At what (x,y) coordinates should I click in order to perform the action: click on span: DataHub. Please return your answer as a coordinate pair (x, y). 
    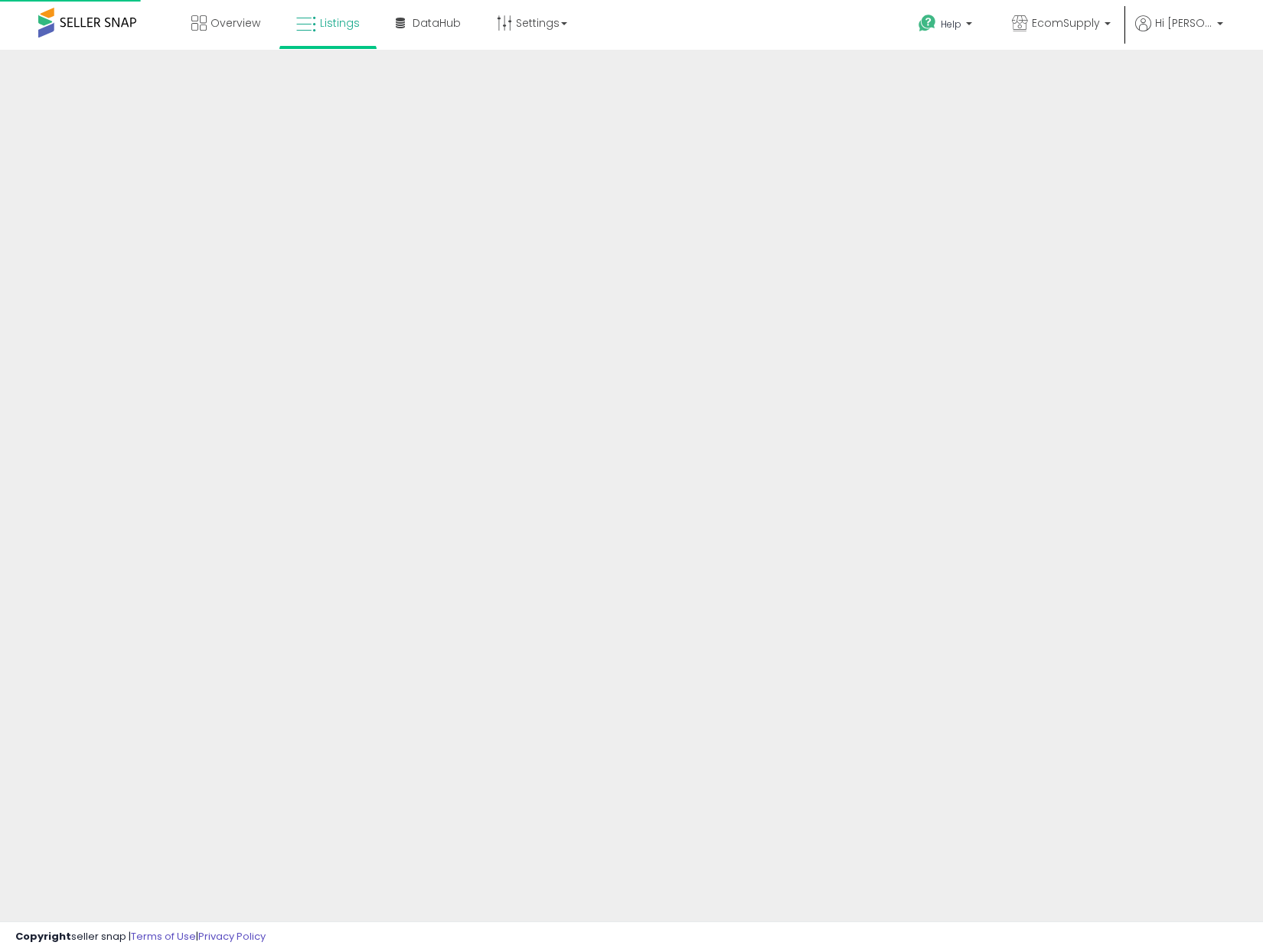
    Looking at the image, I should click on (436, 23).